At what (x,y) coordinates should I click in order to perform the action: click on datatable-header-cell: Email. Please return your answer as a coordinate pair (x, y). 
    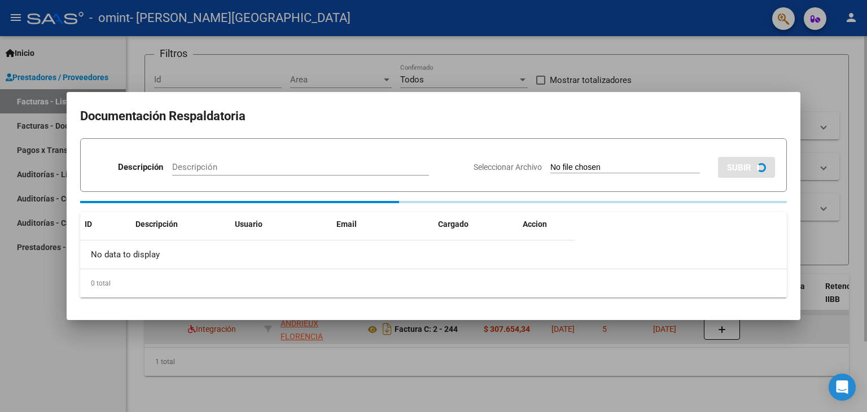
    Looking at the image, I should click on (383, 224).